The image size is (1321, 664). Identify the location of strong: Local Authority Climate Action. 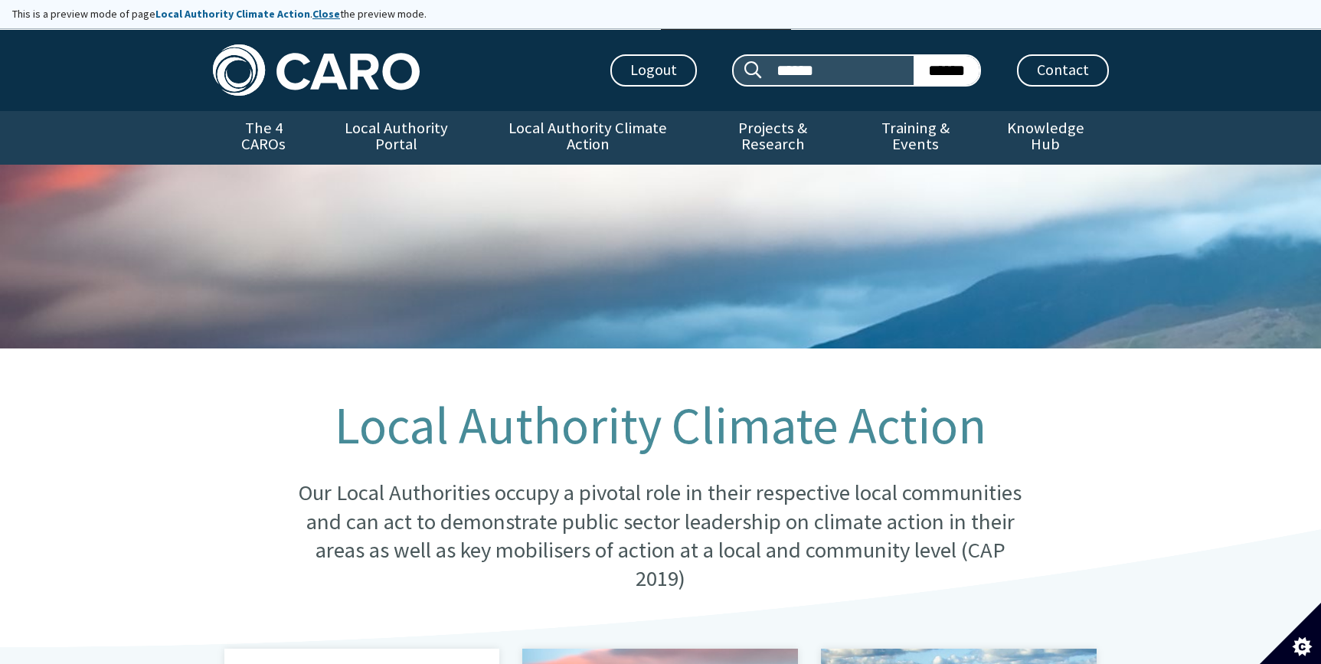
(233, 14).